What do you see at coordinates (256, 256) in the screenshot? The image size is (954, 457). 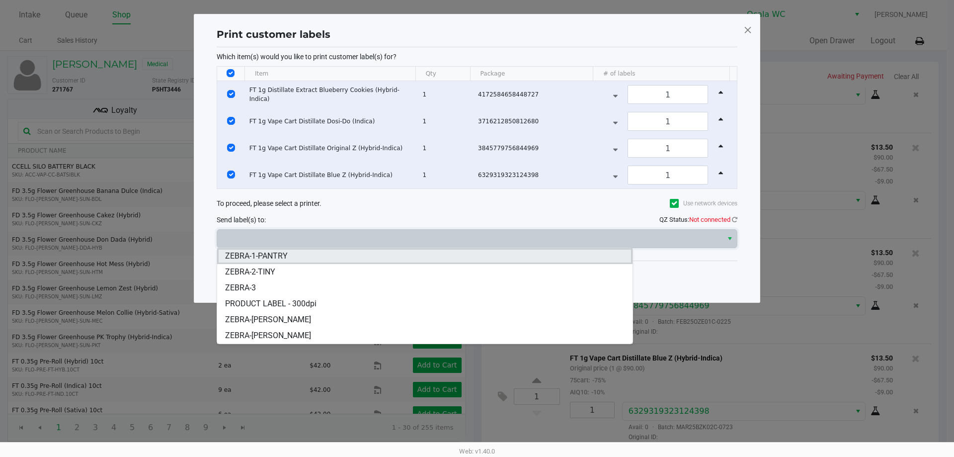 I see `span: ZEBRA-1-PANTRY` at bounding box center [256, 256].